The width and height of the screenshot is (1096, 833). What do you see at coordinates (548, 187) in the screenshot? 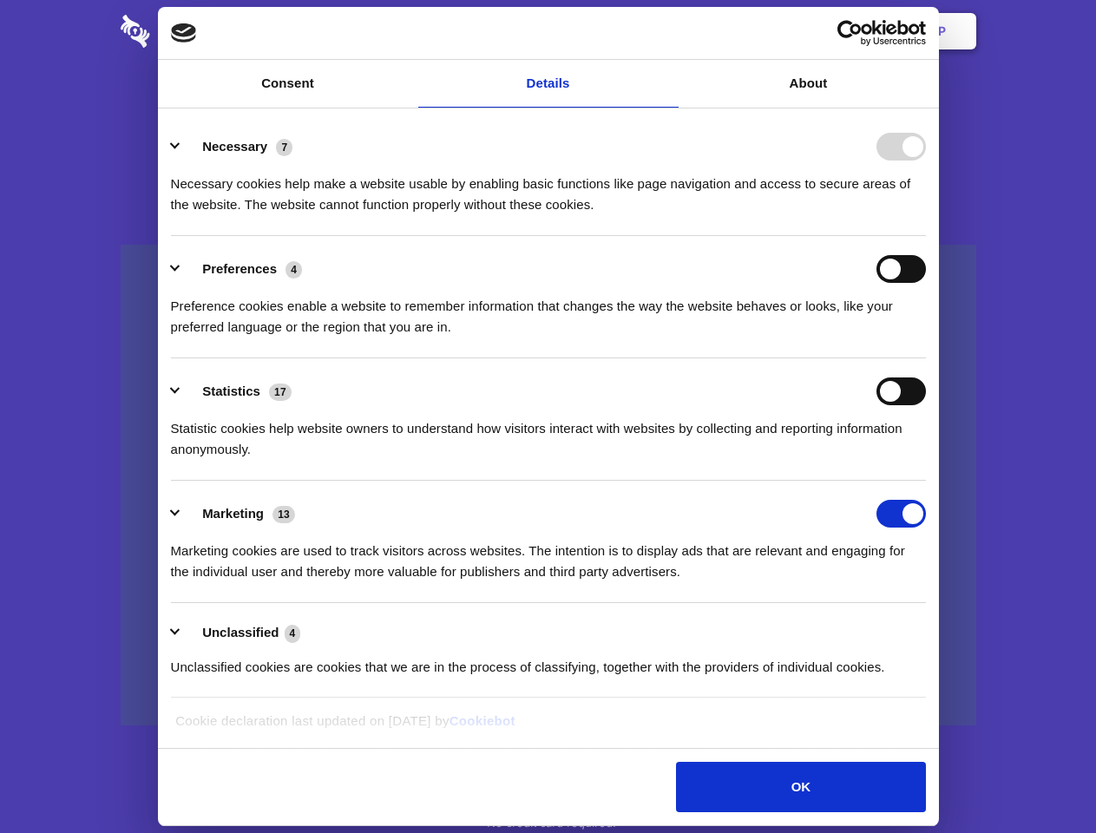
I see `h4: Auto-redaction of sensitive data, encrypted data sharing and self-destructing private chats. Shar...` at bounding box center [548, 187].